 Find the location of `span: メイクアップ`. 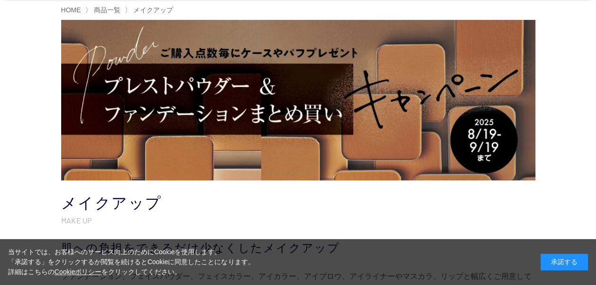

span: メイクアップ is located at coordinates (153, 10).